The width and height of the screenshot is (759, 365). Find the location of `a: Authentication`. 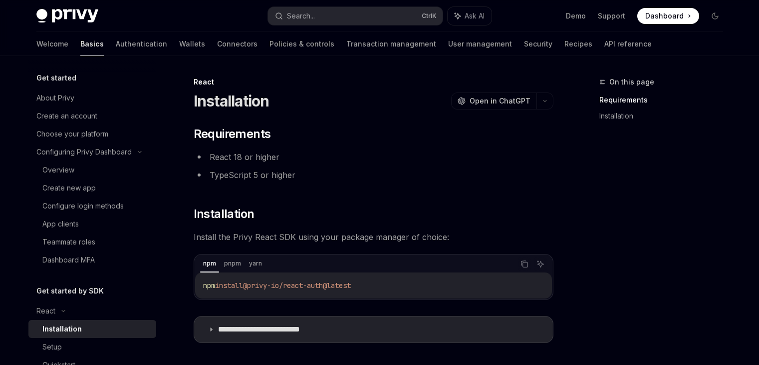

a: Authentication is located at coordinates (141, 44).